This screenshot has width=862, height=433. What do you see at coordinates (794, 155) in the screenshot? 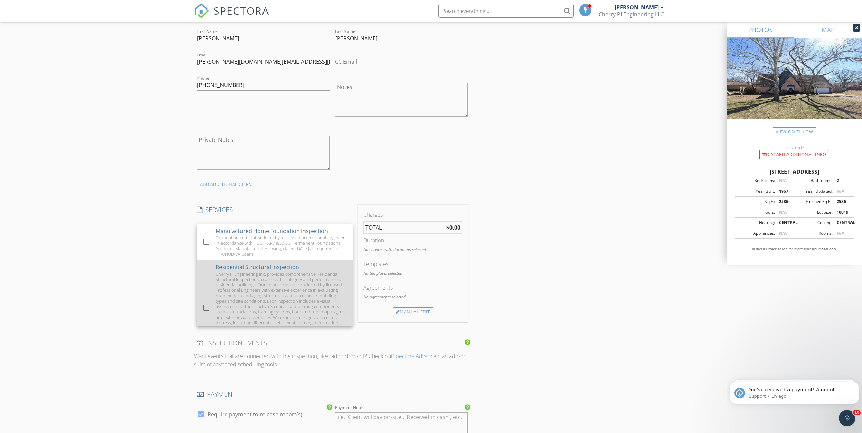
I see `div: Discard Additional info` at bounding box center [794, 155].